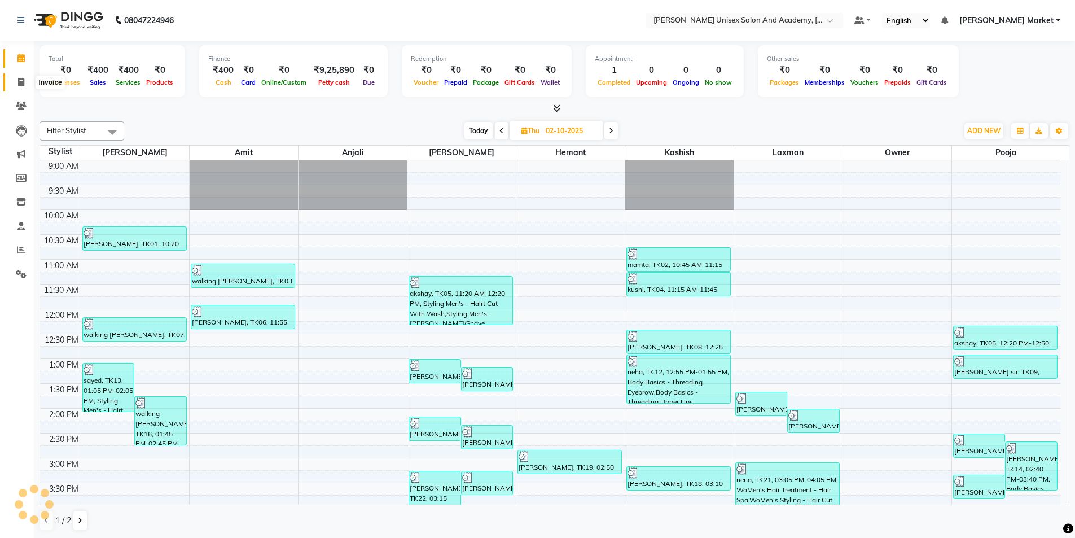 This screenshot has height=538, width=1075. Describe the element at coordinates (64, 365) in the screenshot. I see `div: 1:00 PM` at that location.